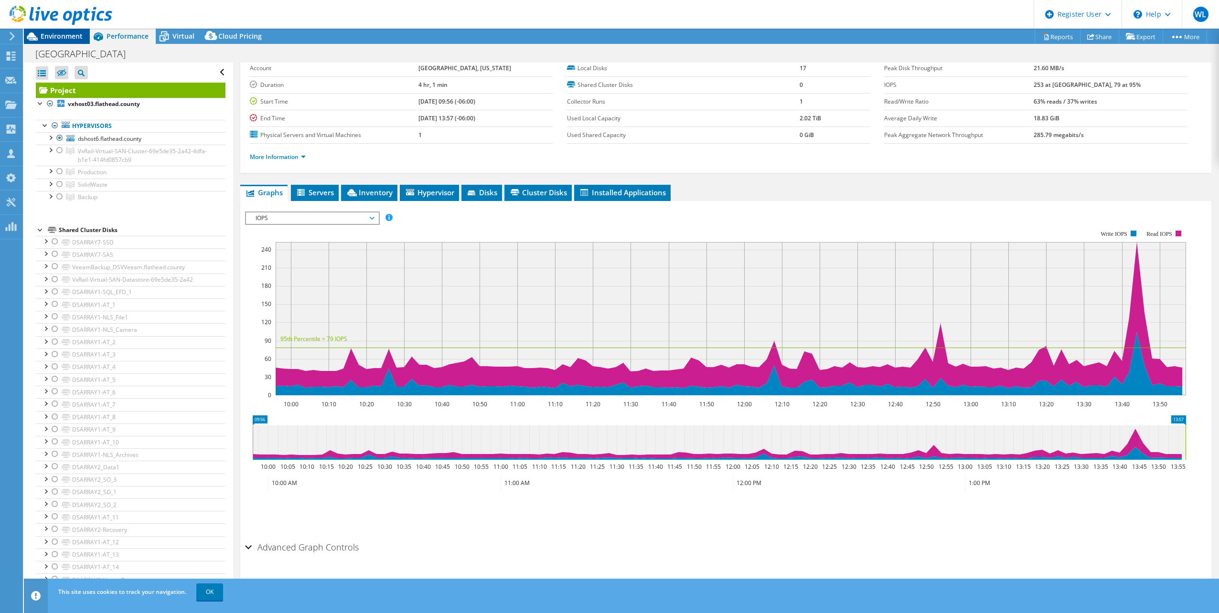 Image resolution: width=1219 pixels, height=613 pixels. Describe the element at coordinates (130, 405) in the screenshot. I see `a: DSARRAY1-AT_7` at that location.